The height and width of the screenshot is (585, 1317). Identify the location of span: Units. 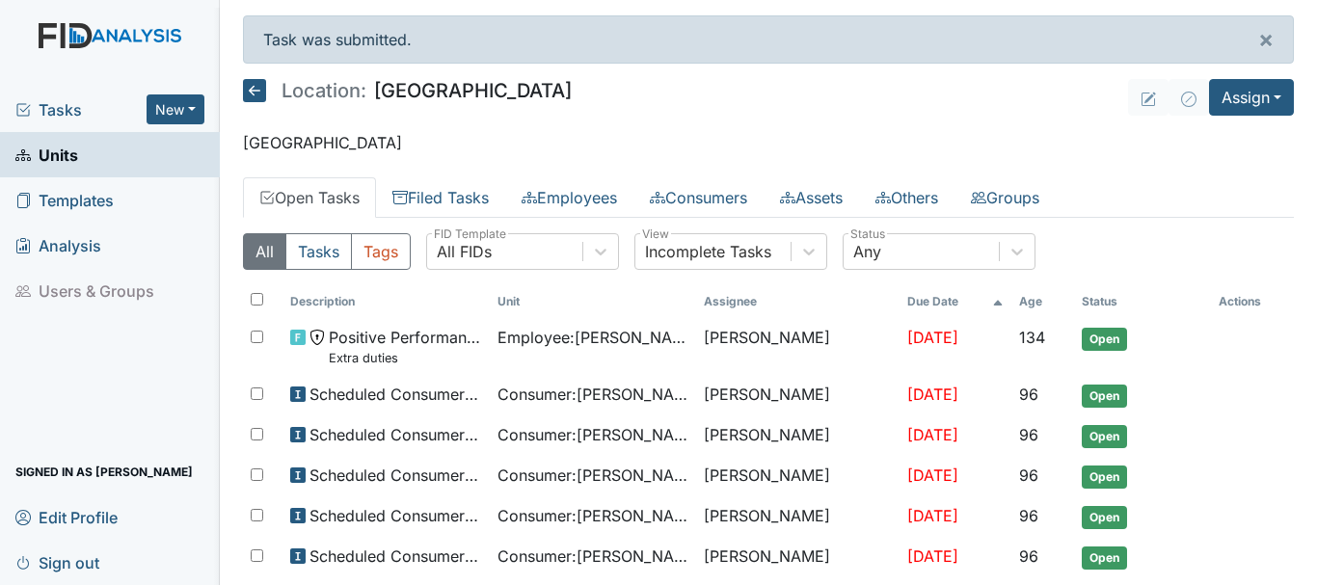
(46, 154).